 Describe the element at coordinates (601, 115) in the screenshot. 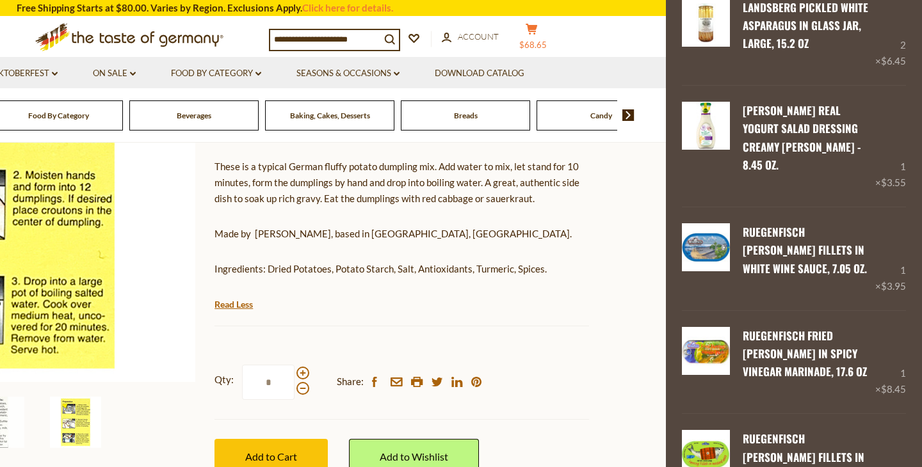

I see `a: Candy` at that location.